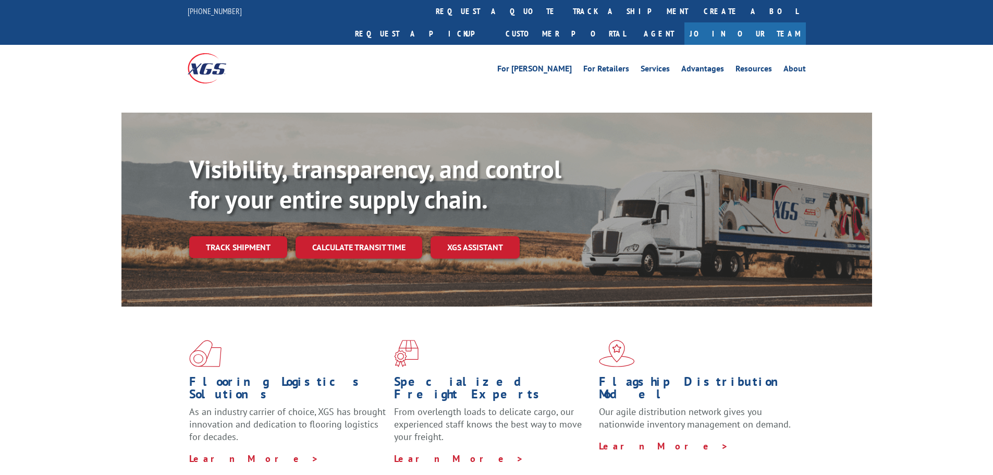 Image resolution: width=993 pixels, height=475 pixels. Describe the element at coordinates (745, 33) in the screenshot. I see `a: Join Our Team` at that location.